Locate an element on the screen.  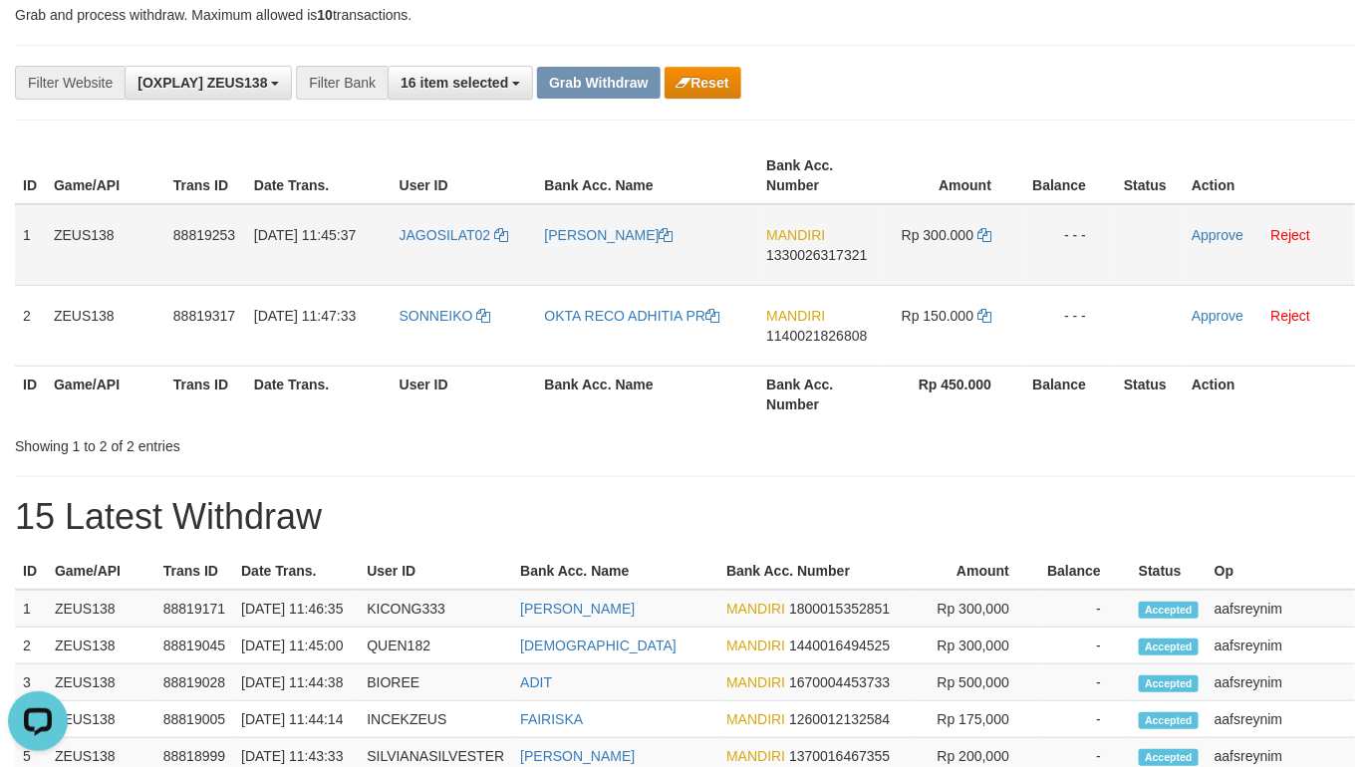
div: Showing 1 to 2 of 2 entries is located at coordinates (285, 442).